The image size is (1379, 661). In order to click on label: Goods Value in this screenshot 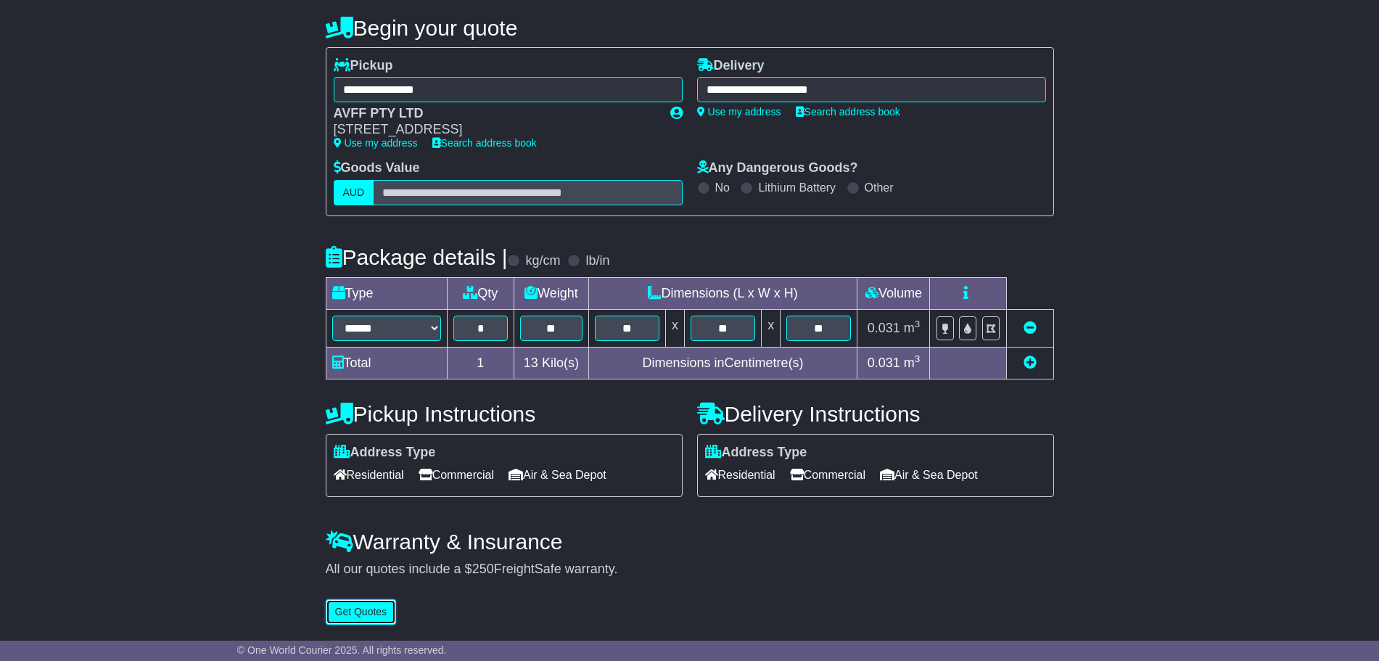, I will do `click(376, 168)`.